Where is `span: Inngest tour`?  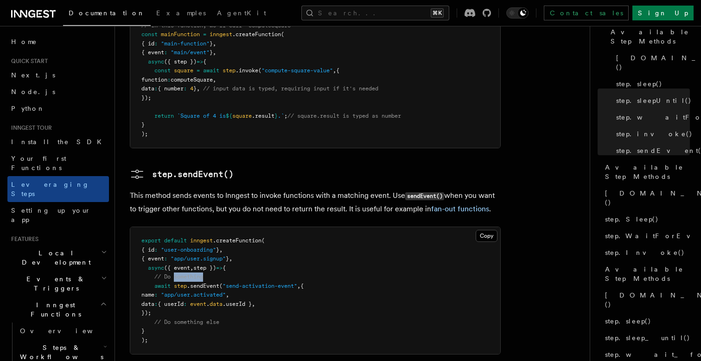
span: Inngest tour is located at coordinates (30, 128).